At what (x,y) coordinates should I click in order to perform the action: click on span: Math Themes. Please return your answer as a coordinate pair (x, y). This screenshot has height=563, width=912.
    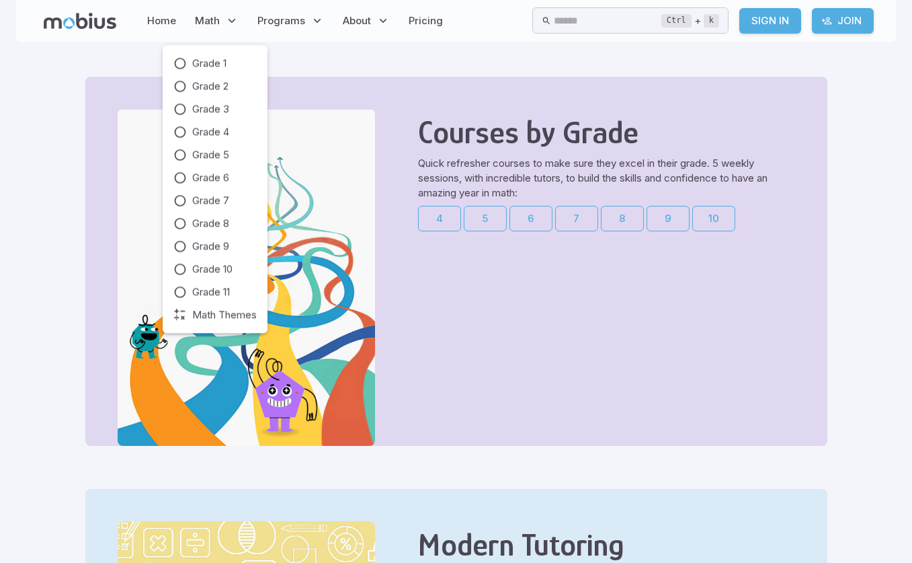
    Looking at the image, I should click on (225, 315).